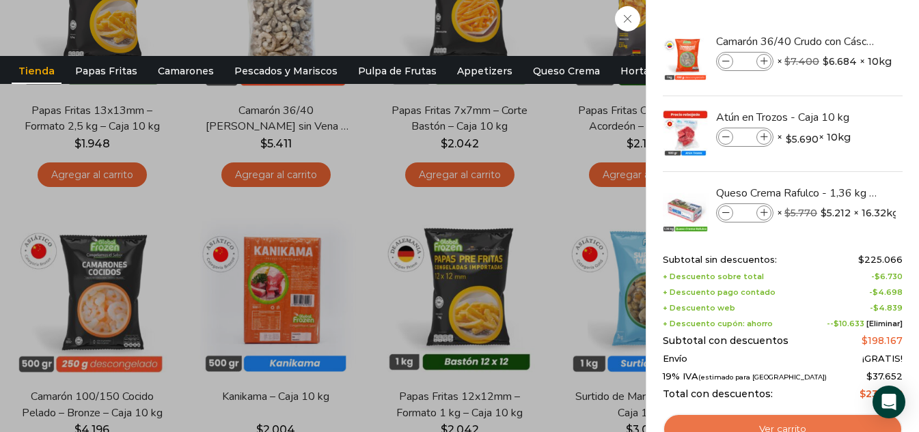 This screenshot has height=432, width=919. Describe the element at coordinates (797, 117) in the screenshot. I see `a: Atún en Trozos - Caja 10 kg` at that location.